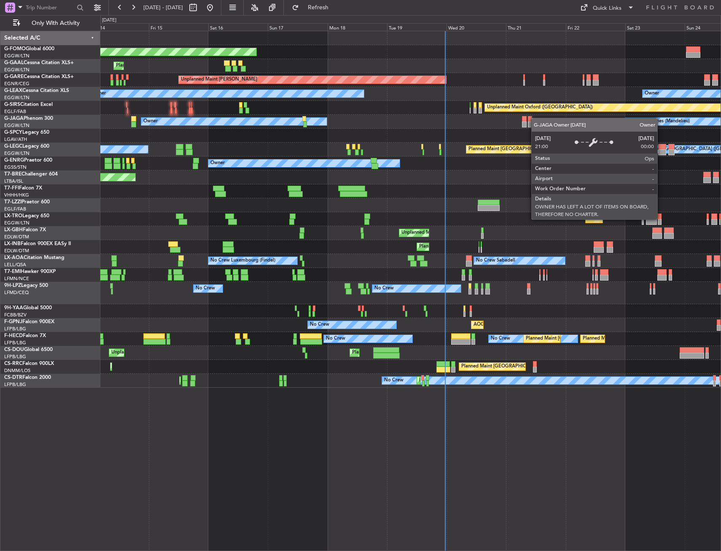 This screenshot has width=721, height=551. Describe the element at coordinates (13, 181) in the screenshot. I see `a: LTBA/ISL` at that location.